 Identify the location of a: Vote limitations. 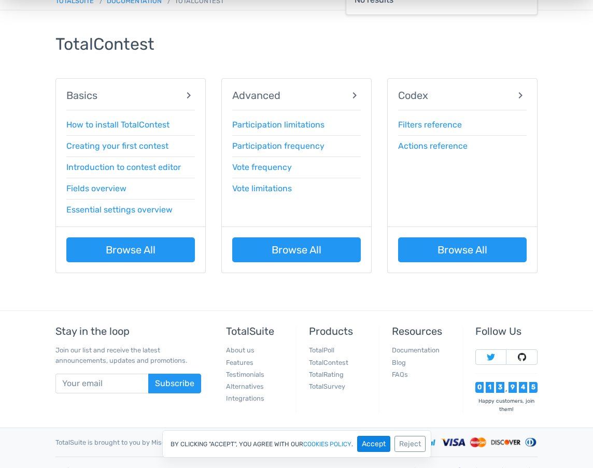
(262, 188).